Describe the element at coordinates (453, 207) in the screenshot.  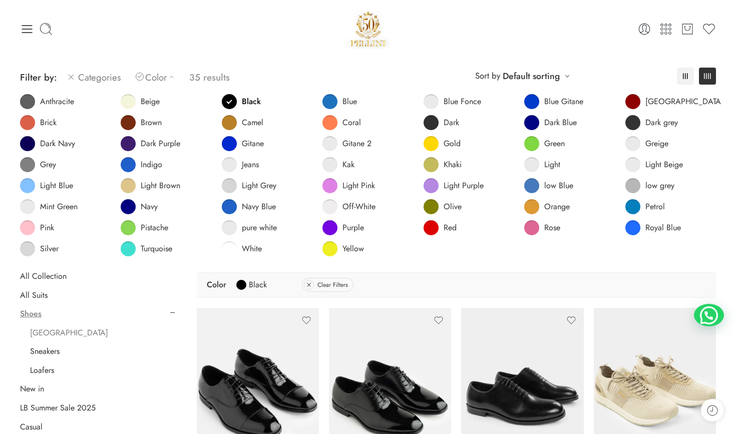
I see `span: Olive` at that location.